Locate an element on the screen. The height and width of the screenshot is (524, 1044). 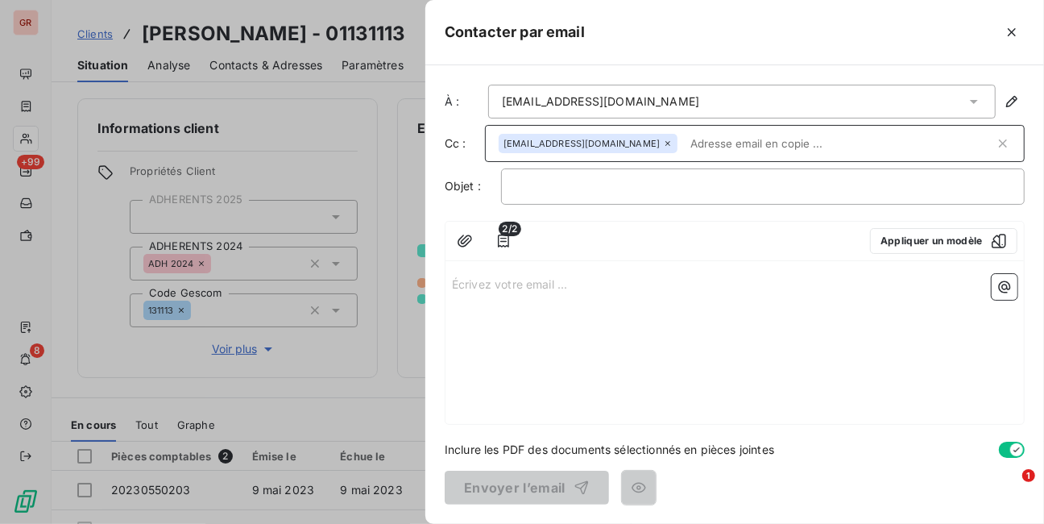
button: Envoyer l’email is located at coordinates (527, 488).